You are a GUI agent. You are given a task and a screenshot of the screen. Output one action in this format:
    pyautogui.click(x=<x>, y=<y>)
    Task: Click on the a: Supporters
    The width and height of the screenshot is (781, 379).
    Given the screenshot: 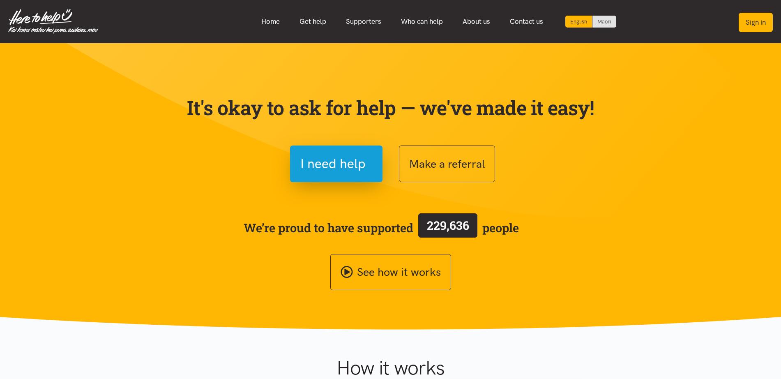 What is the action you would take?
    pyautogui.click(x=364, y=21)
    